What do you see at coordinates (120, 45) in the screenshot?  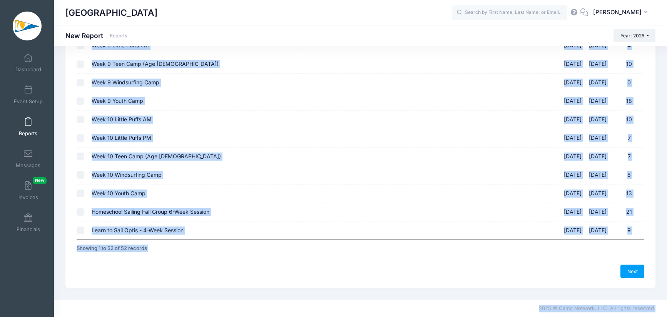 I see `span: Week 9 Little Puffs PM` at bounding box center [120, 45].